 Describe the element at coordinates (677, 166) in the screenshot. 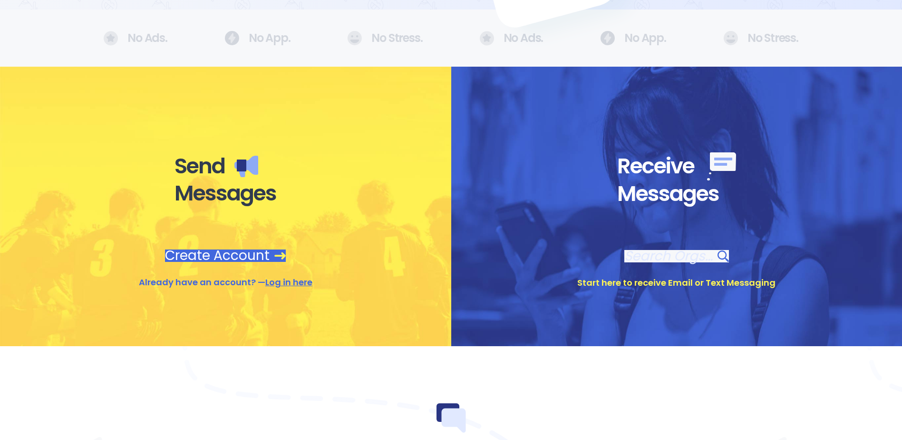

I see `div: Receive` at that location.